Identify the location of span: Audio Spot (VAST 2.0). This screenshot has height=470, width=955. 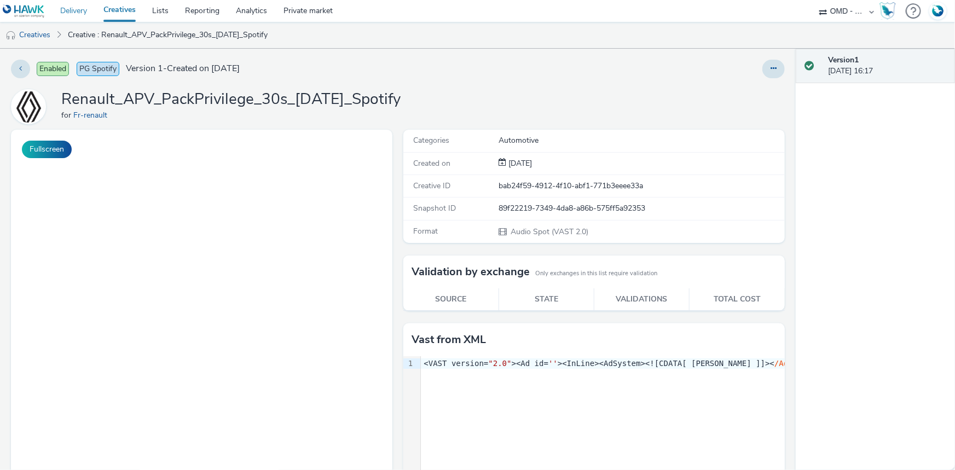
(549, 231).